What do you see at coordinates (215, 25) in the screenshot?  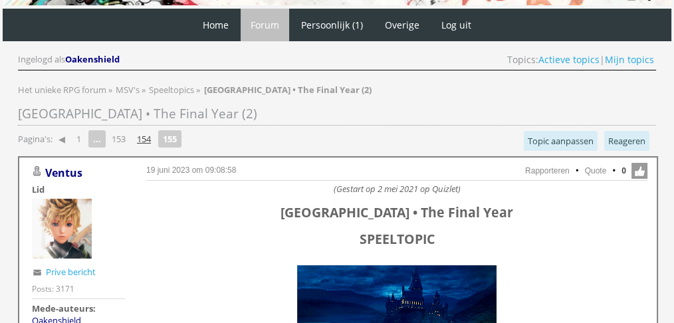 I see `a: Home` at bounding box center [215, 25].